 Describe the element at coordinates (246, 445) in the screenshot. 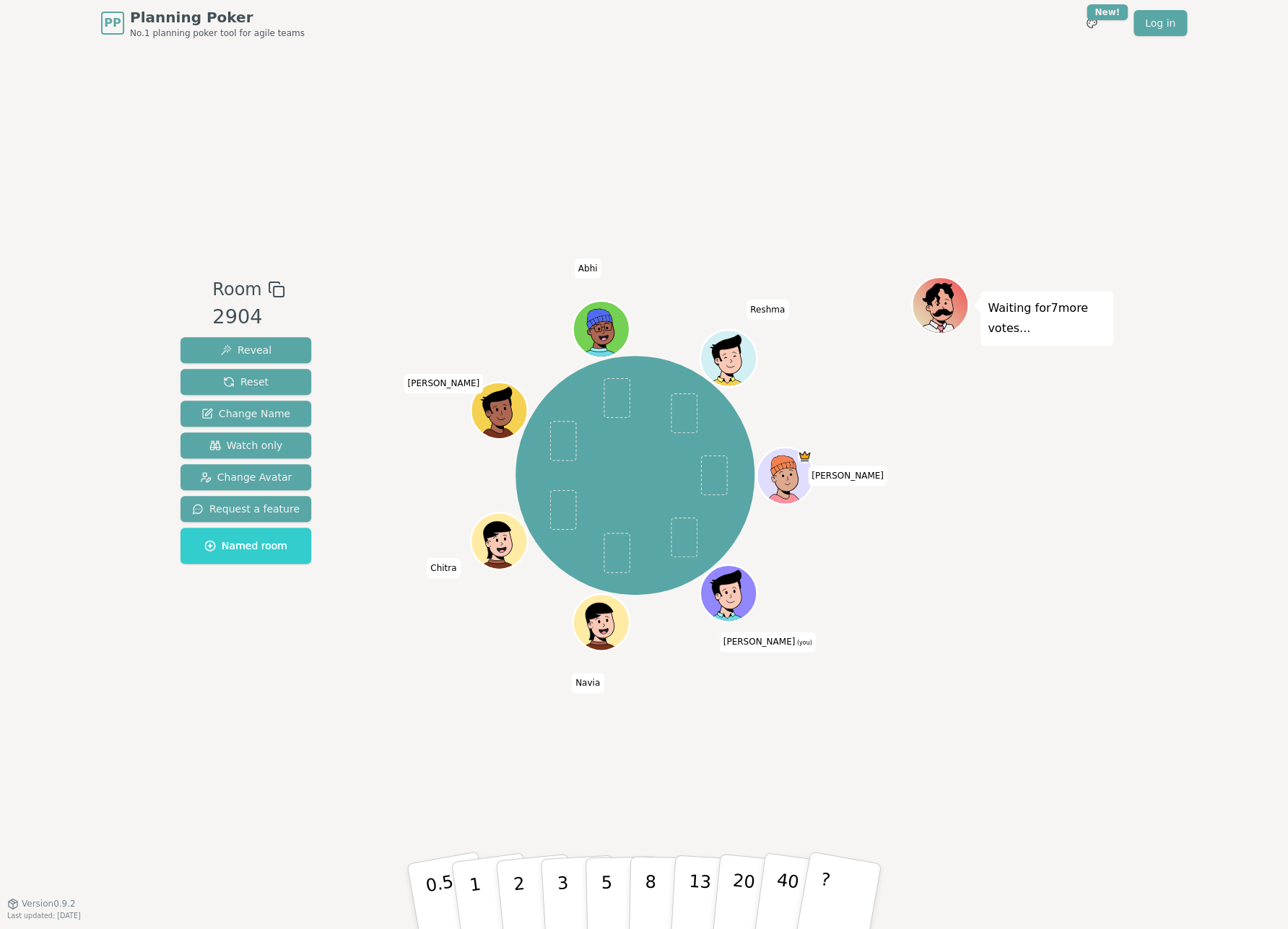

I see `span: Watch only` at that location.